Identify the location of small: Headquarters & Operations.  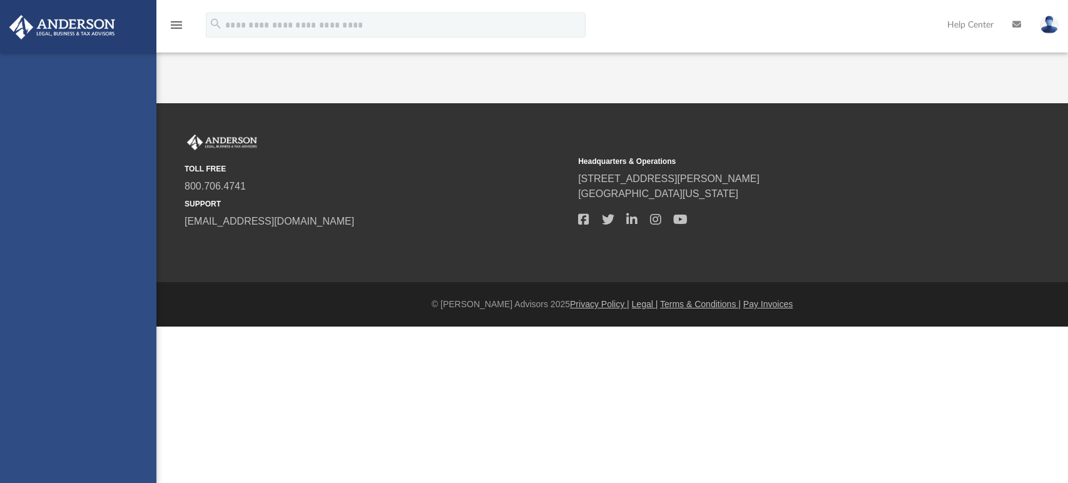
(770, 161).